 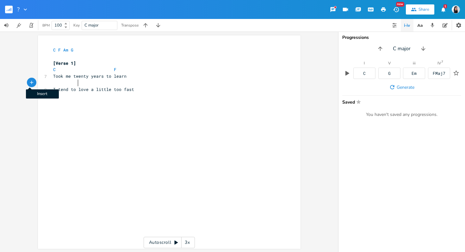 I want to click on img: Abby Yip, so click(x=456, y=9).